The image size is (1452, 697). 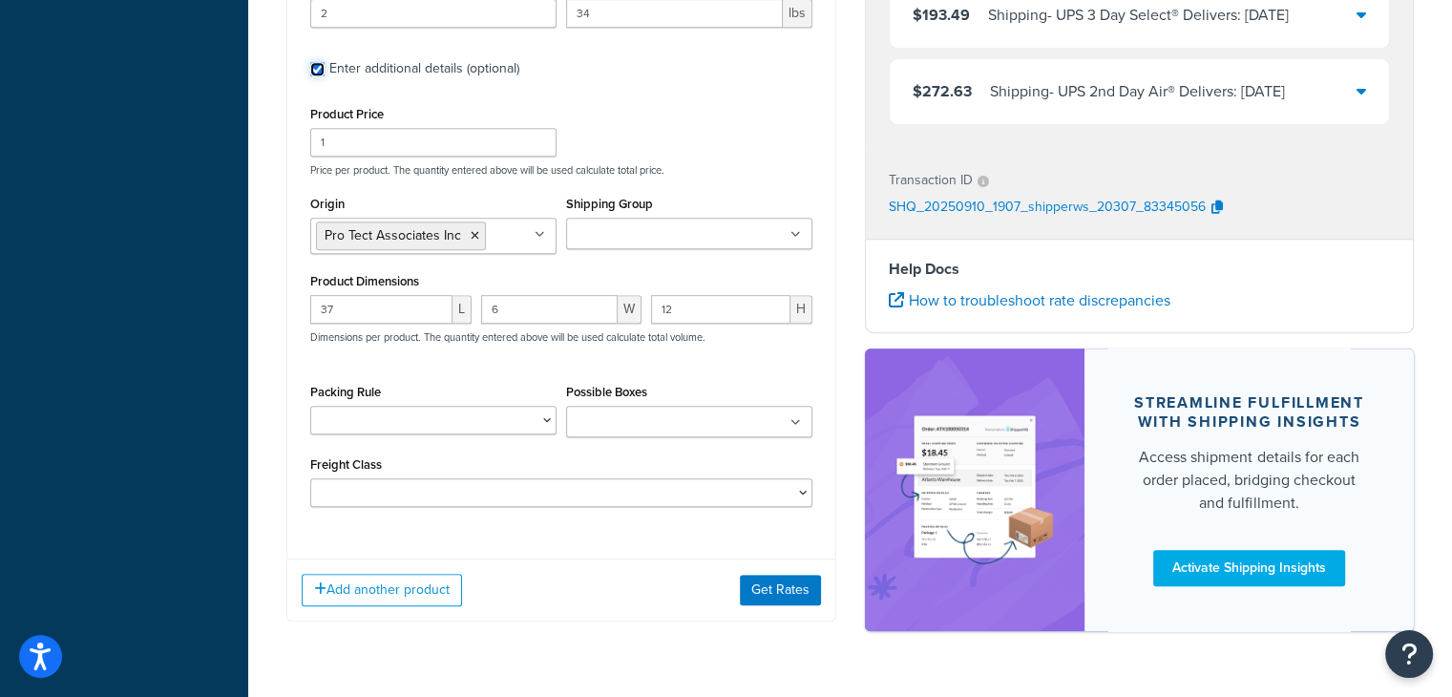 I want to click on label: Product Dimensions, so click(x=365, y=281).